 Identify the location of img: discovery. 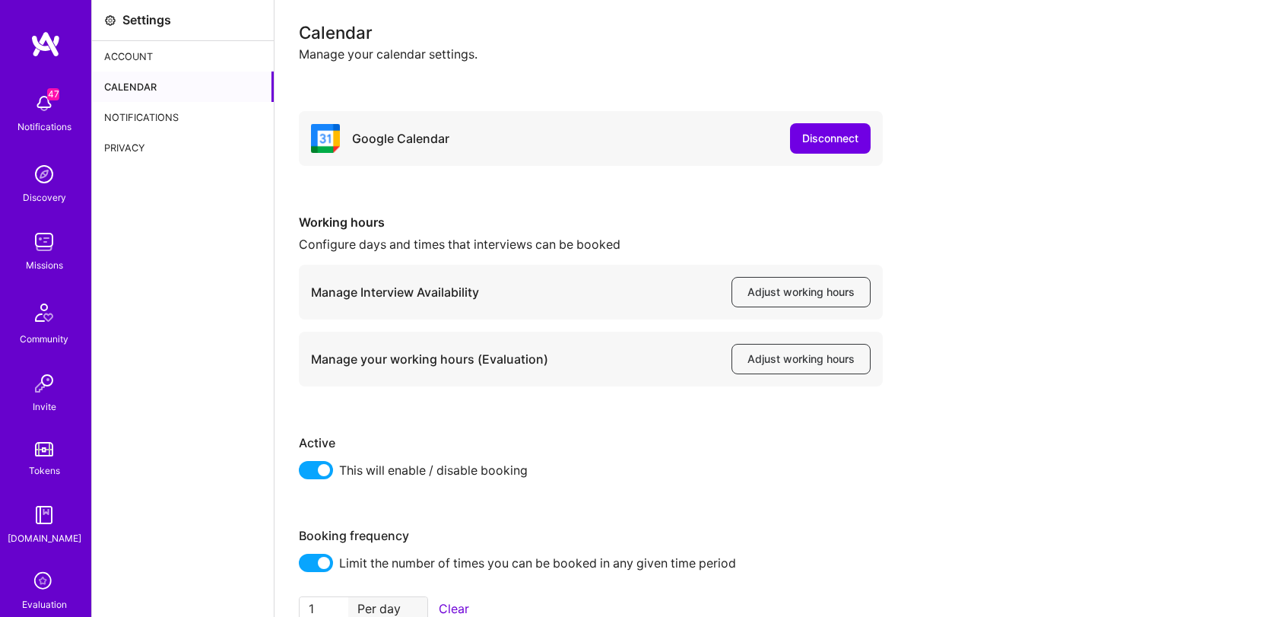
(44, 174).